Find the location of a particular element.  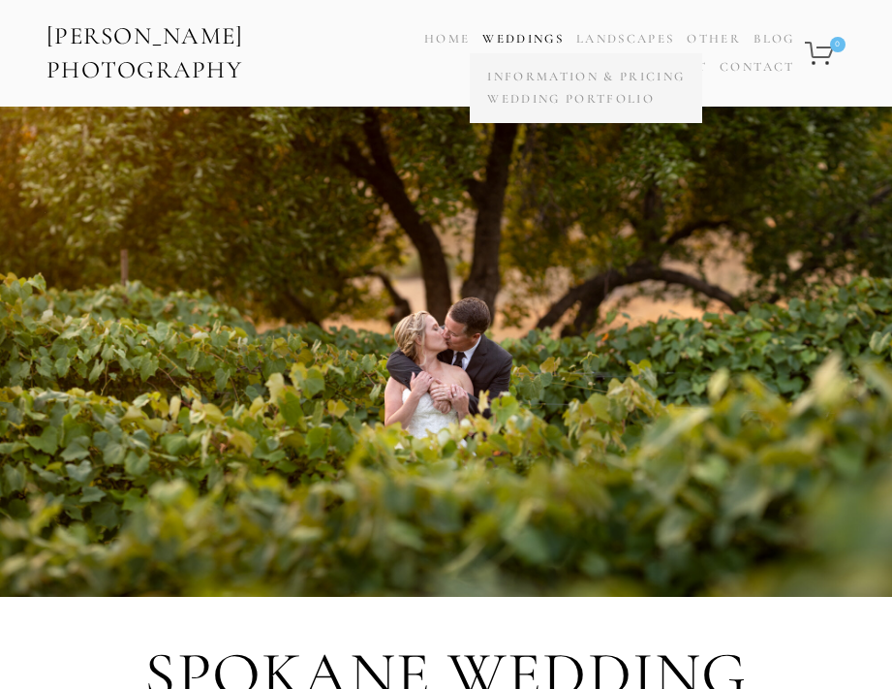

a: Information & Pricing is located at coordinates (586, 77).